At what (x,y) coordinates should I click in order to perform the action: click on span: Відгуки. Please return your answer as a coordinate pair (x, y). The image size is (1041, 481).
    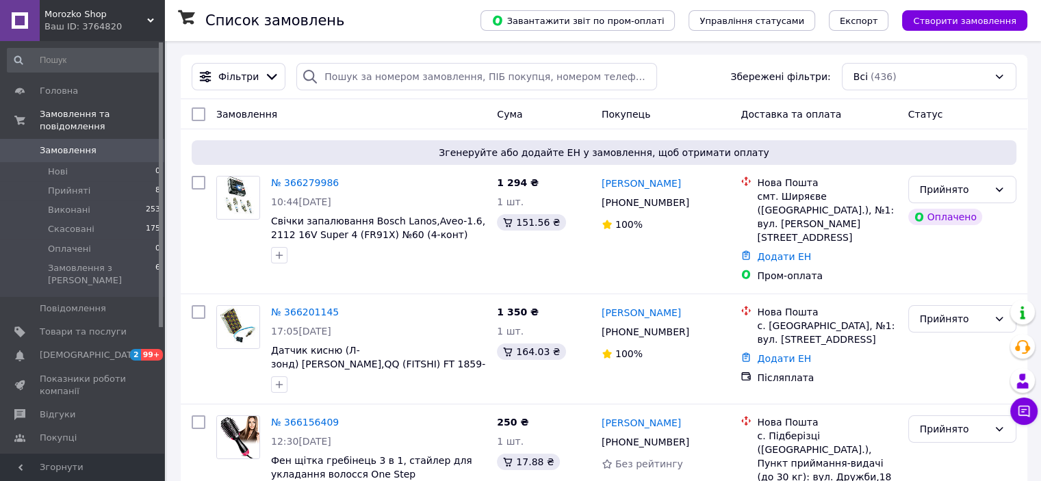
    Looking at the image, I should click on (57, 415).